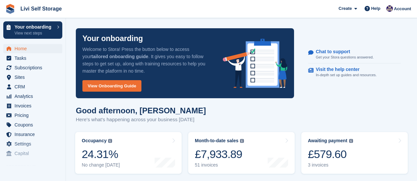  Describe the element at coordinates (34, 58) in the screenshot. I see `span: Tasks` at that location.